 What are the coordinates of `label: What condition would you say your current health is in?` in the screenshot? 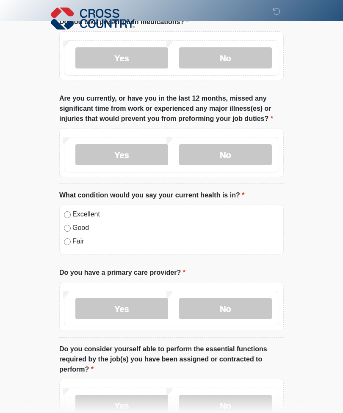 It's located at (151, 196).